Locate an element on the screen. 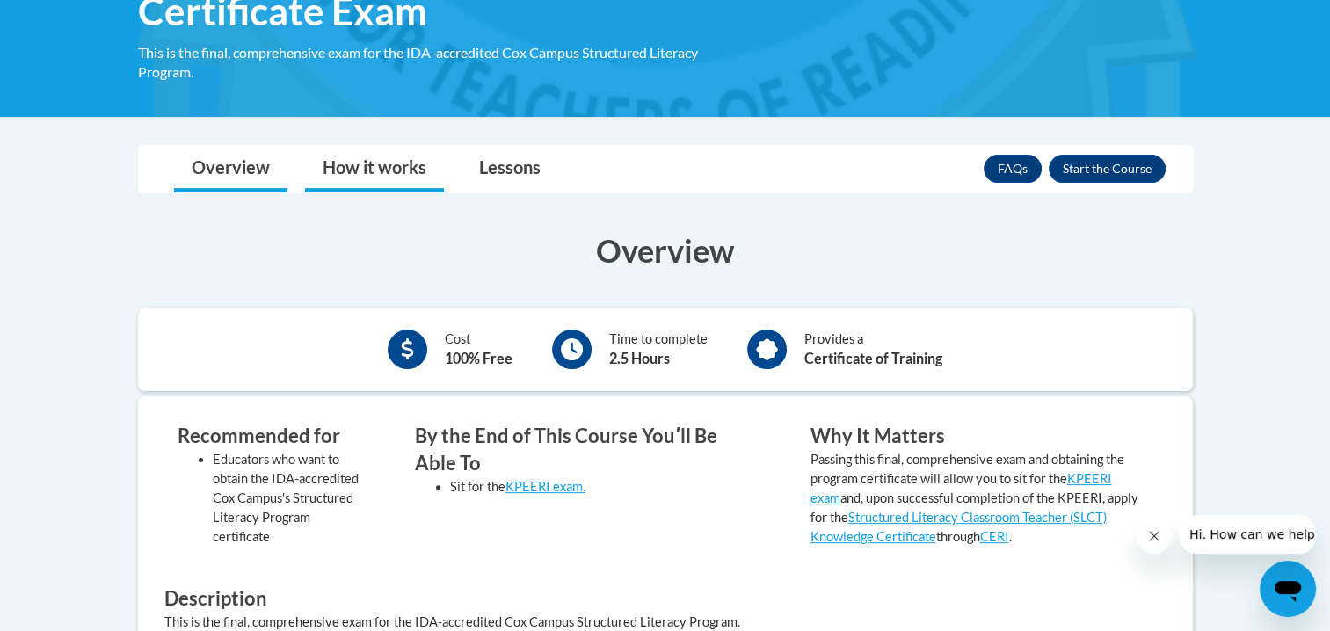 The image size is (1330, 631). li: Sit for the is located at coordinates (604, 487).